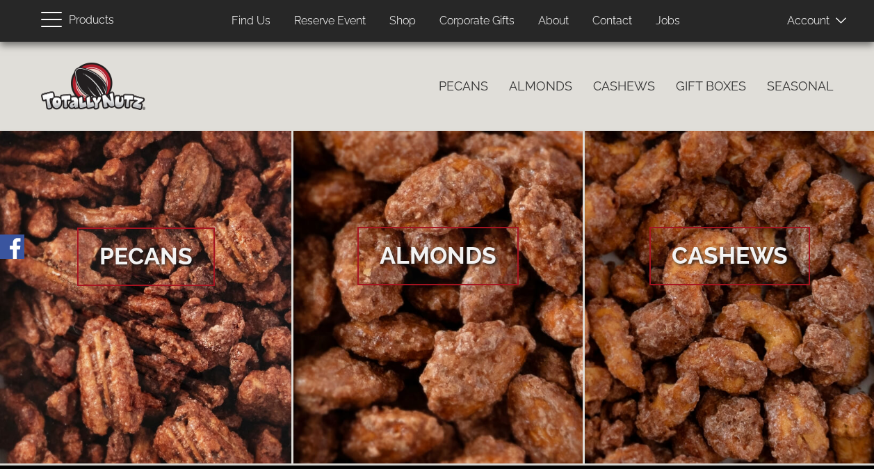  What do you see at coordinates (477, 21) in the screenshot?
I see `a: Corporate Gifts` at bounding box center [477, 21].